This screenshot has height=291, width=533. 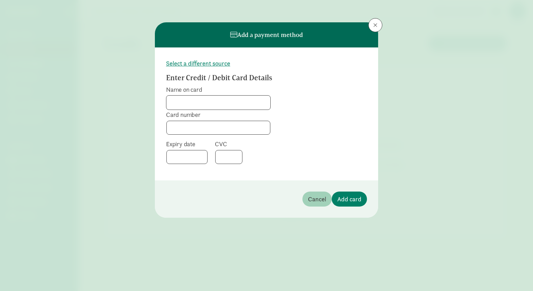 What do you see at coordinates (218, 90) in the screenshot?
I see `label: Name on card` at bounding box center [218, 90].